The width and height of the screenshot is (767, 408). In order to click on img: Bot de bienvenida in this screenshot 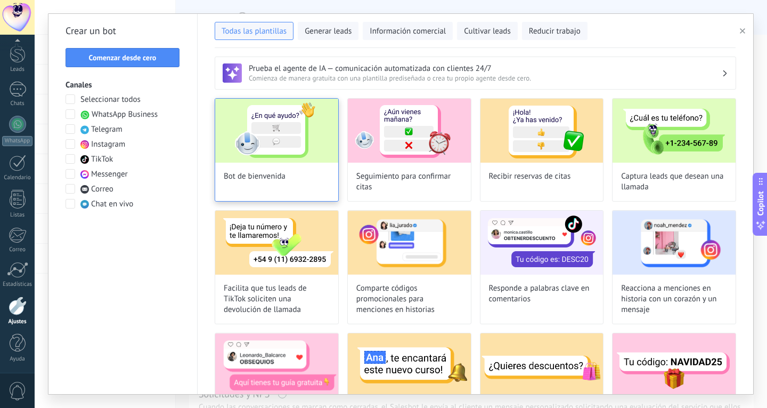, I will do `click(277, 131)`.